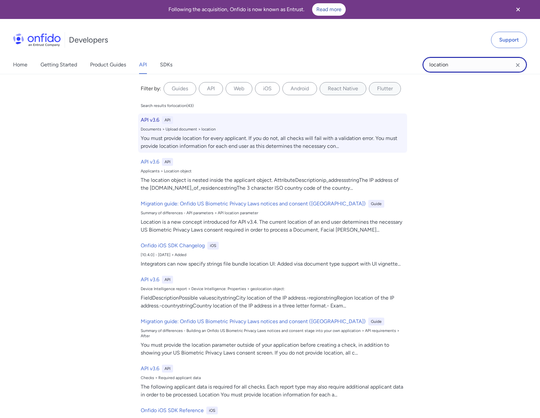  Describe the element at coordinates (89, 40) in the screenshot. I see `h1: Developers` at that location.